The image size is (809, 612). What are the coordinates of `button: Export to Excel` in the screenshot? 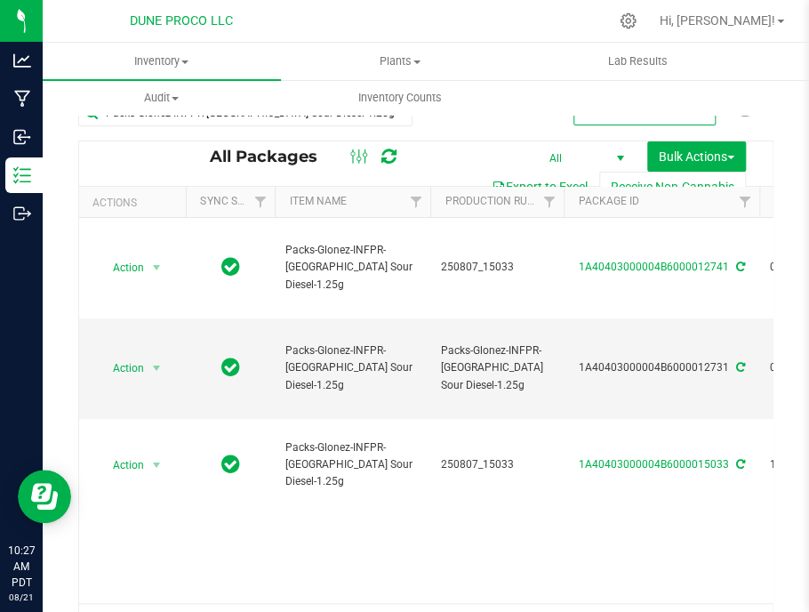 It's located at (540, 187).